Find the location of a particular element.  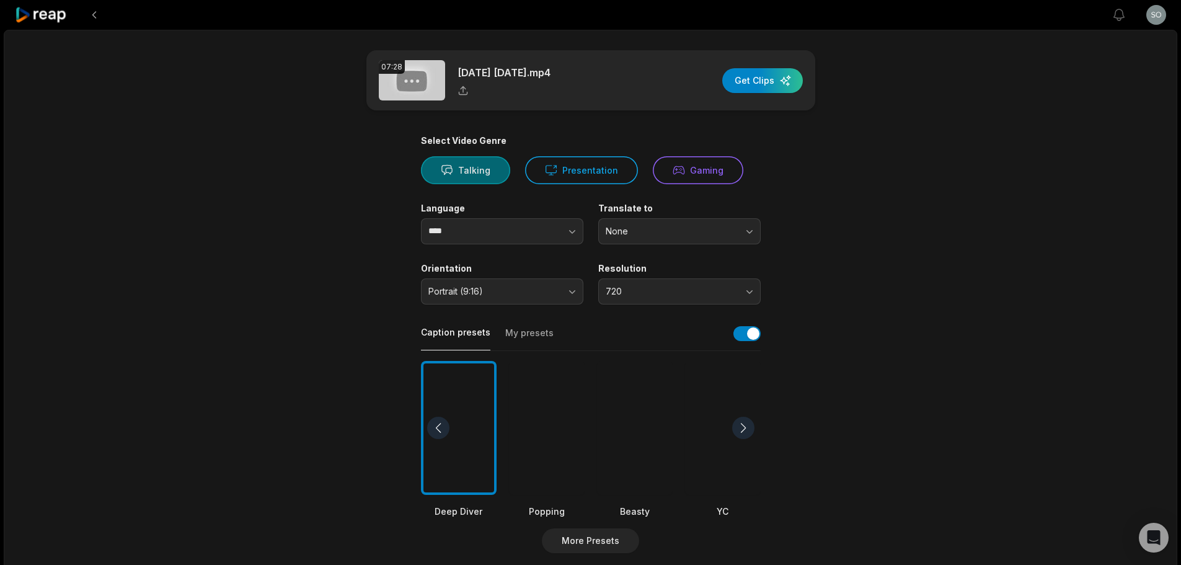

label: Language is located at coordinates (502, 208).